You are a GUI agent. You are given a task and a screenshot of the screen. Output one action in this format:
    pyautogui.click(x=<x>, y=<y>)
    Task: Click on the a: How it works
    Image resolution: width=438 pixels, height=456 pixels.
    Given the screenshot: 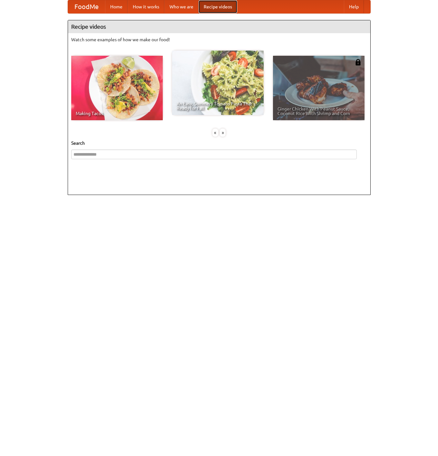 What is the action you would take?
    pyautogui.click(x=146, y=7)
    